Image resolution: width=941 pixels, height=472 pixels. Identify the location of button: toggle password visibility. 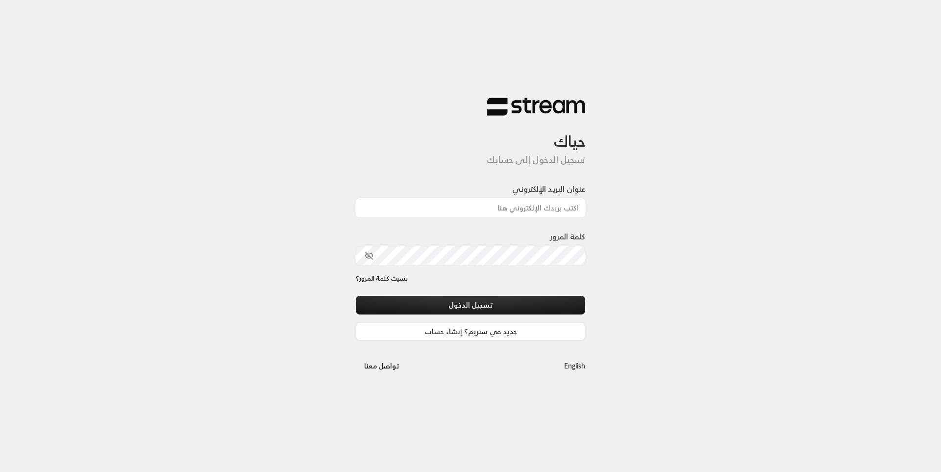
(369, 255).